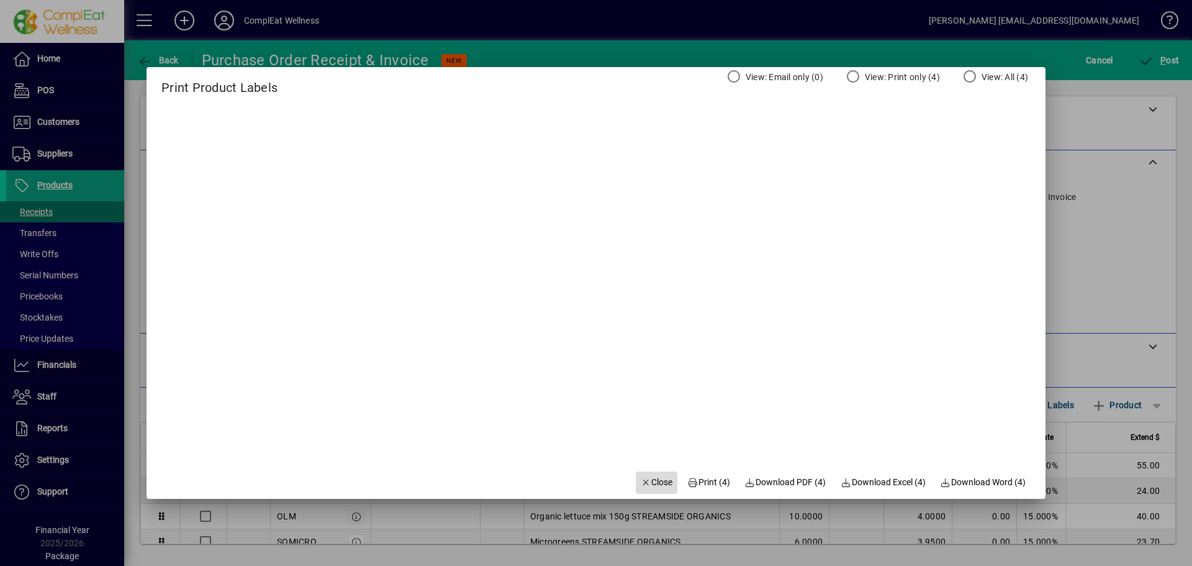 This screenshot has height=566, width=1192. I want to click on button: Download Word (4), so click(984, 483).